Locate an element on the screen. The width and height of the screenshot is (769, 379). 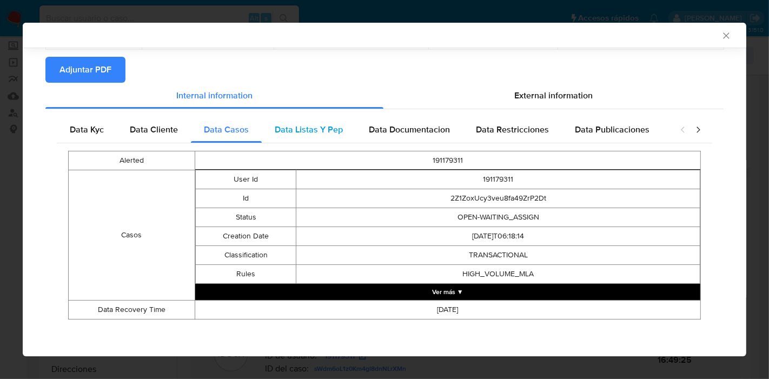
td: OPEN-WAITING_ASSIGN is located at coordinates (498, 217).